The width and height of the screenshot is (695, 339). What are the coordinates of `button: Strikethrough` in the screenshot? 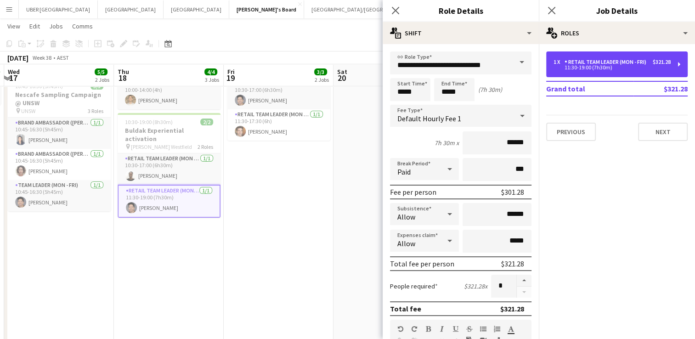 It's located at (469, 329).